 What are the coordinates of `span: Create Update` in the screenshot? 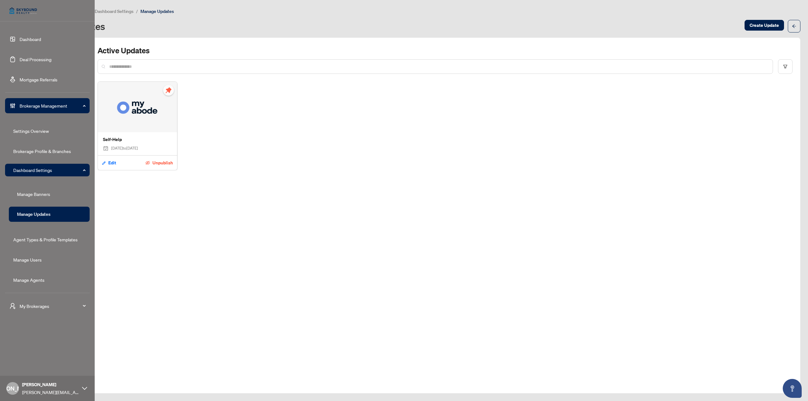 It's located at (764, 25).